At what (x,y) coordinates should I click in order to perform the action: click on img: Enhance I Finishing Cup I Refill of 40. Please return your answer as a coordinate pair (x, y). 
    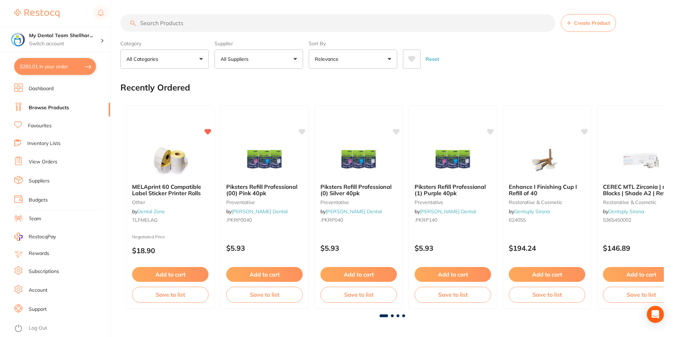
    Looking at the image, I should click on (547, 160).